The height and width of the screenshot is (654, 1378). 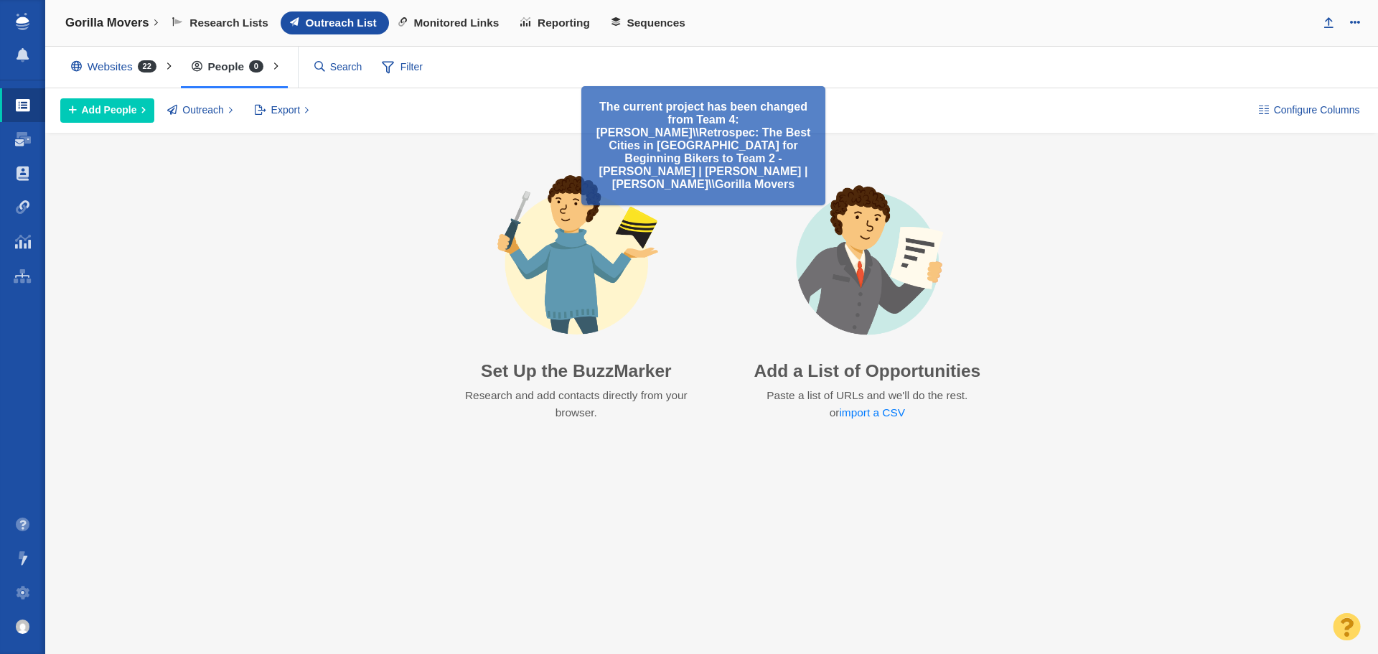 What do you see at coordinates (339, 67) in the screenshot?
I see `input: Search` at bounding box center [339, 67].